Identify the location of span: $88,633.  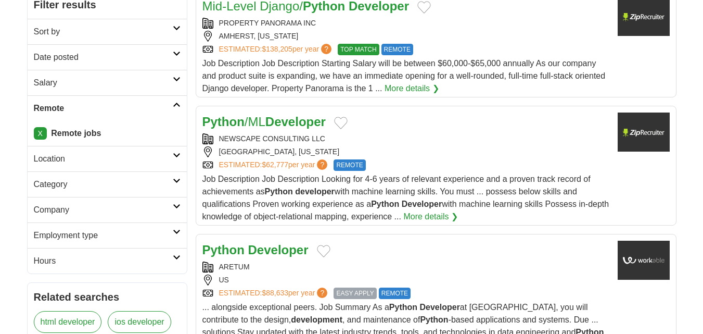
(275, 293).